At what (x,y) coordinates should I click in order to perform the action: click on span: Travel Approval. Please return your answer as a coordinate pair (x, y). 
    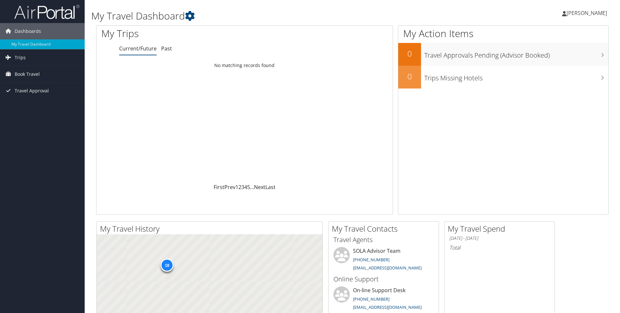
    Looking at the image, I should click on (32, 91).